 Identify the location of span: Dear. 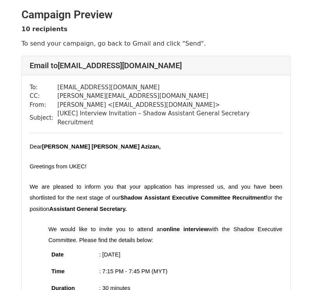
(36, 147).